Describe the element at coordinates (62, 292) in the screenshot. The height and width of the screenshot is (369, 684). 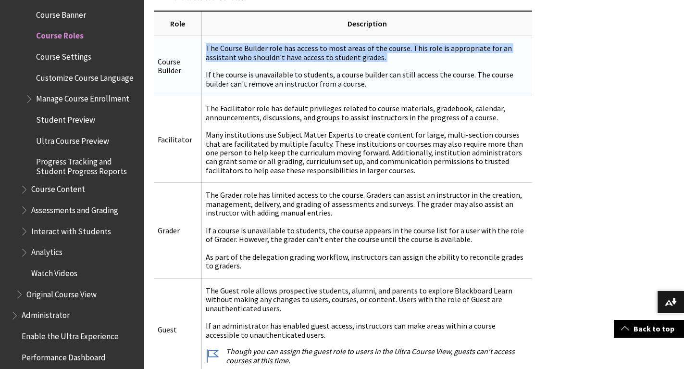
I see `span: Original Course View` at that location.